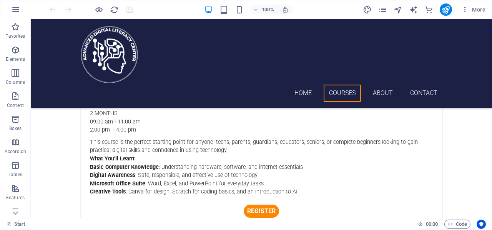 This screenshot has height=230, width=492. Describe the element at coordinates (382, 10) in the screenshot. I see `i: Pages (Ctrl+Alt+S)` at that location.